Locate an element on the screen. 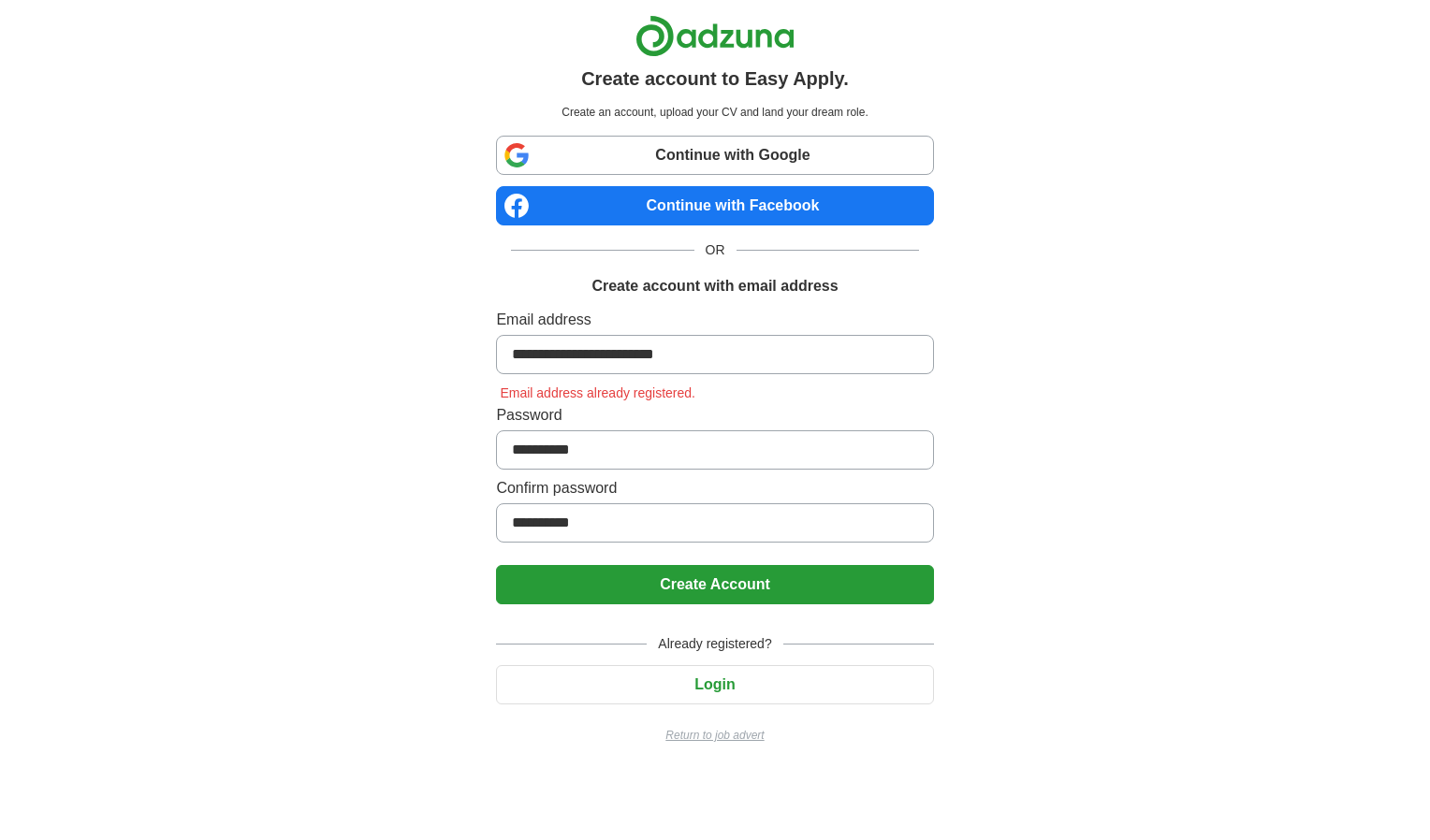  a: Continue with Google is located at coordinates (714, 156).